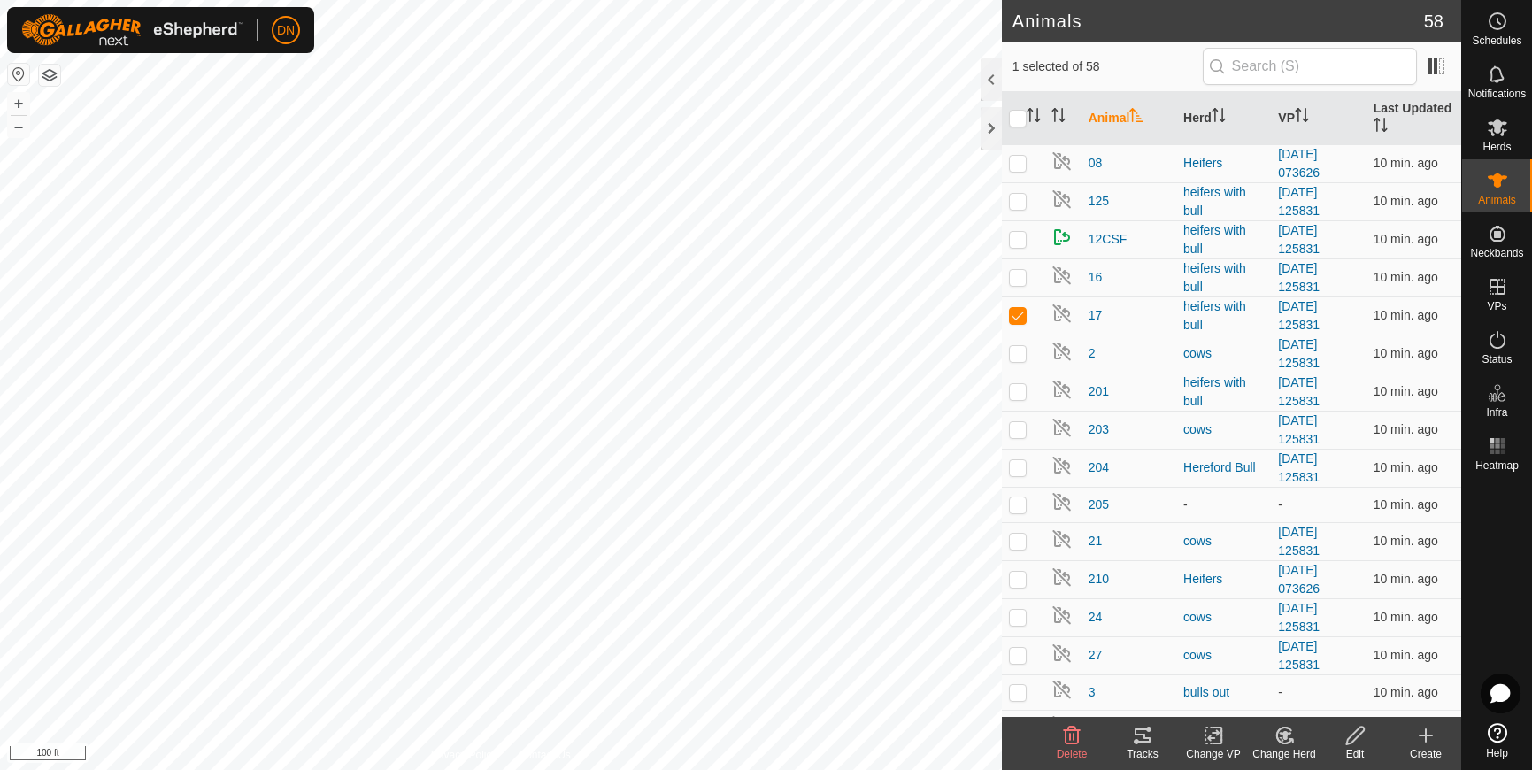  I want to click on a: Contact Us, so click(544, 755).